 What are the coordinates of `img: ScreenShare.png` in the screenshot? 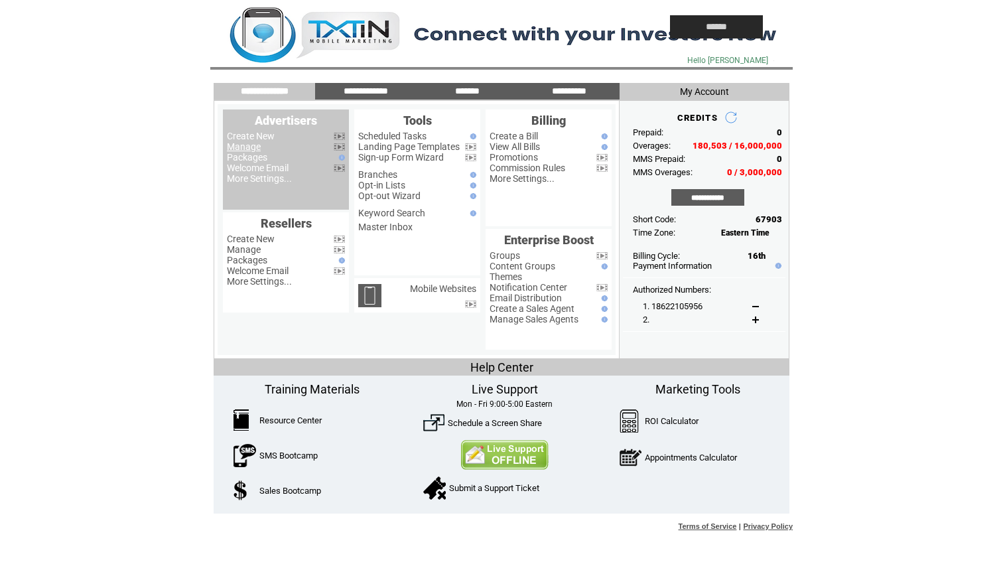 It's located at (434, 422).